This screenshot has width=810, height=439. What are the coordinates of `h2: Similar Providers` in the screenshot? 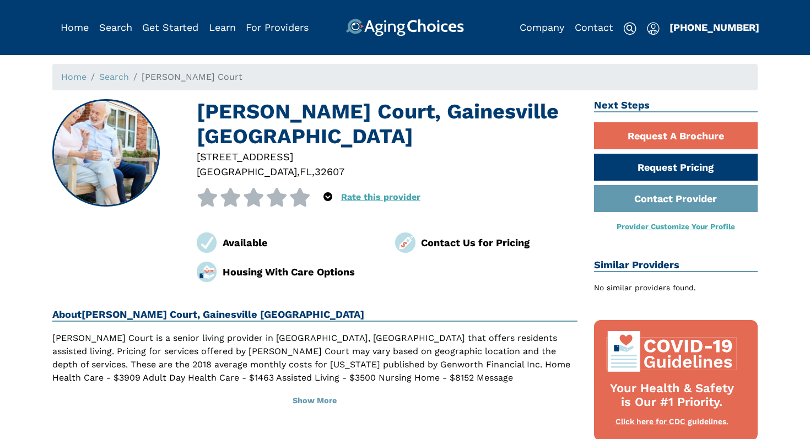 It's located at (676, 266).